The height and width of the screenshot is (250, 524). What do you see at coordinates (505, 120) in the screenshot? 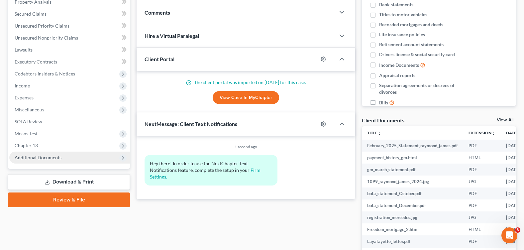
I see `a: View All` at bounding box center [505, 120].